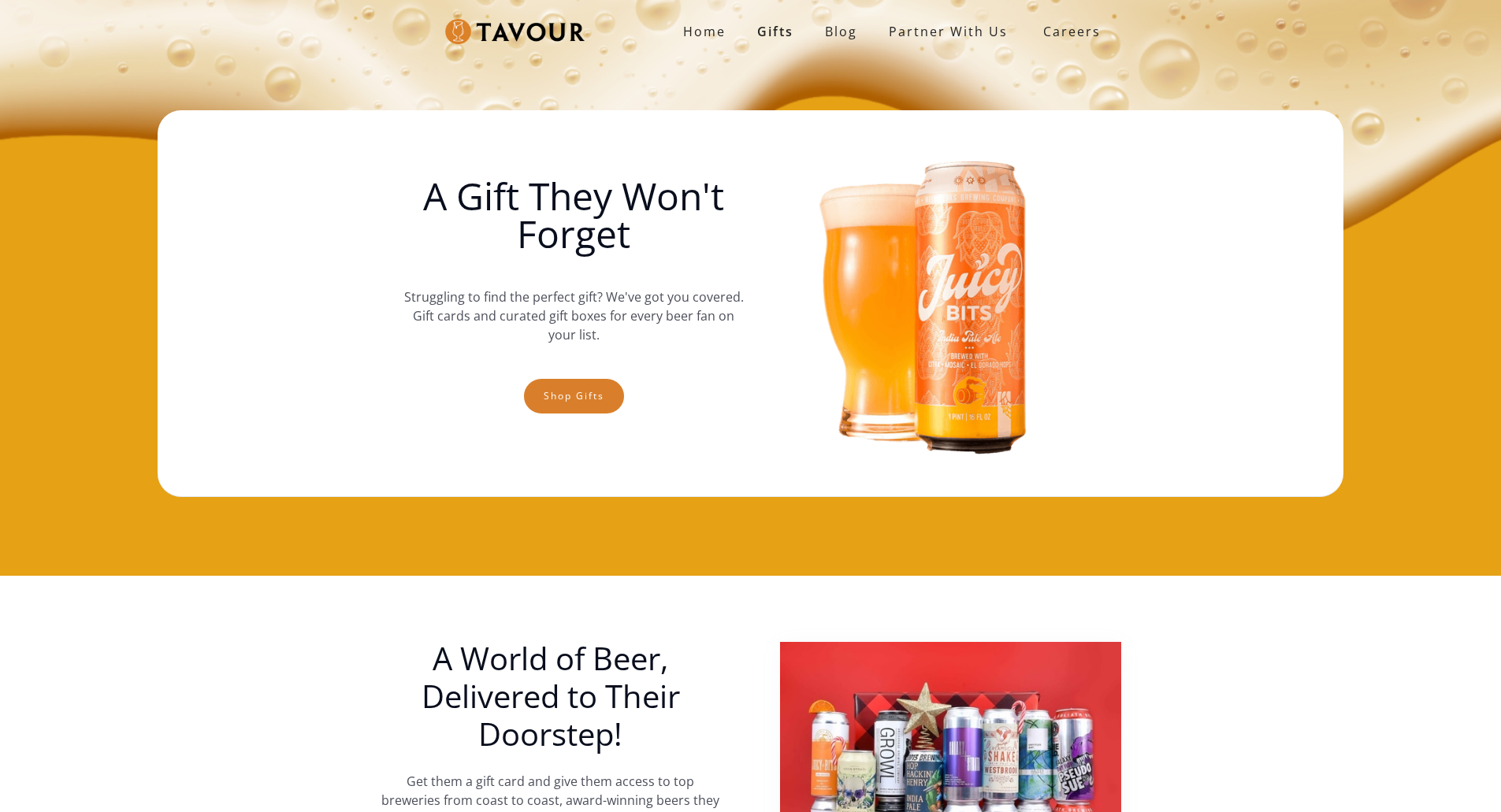  Describe the element at coordinates (704, 32) in the screenshot. I see `strong: Home` at that location.